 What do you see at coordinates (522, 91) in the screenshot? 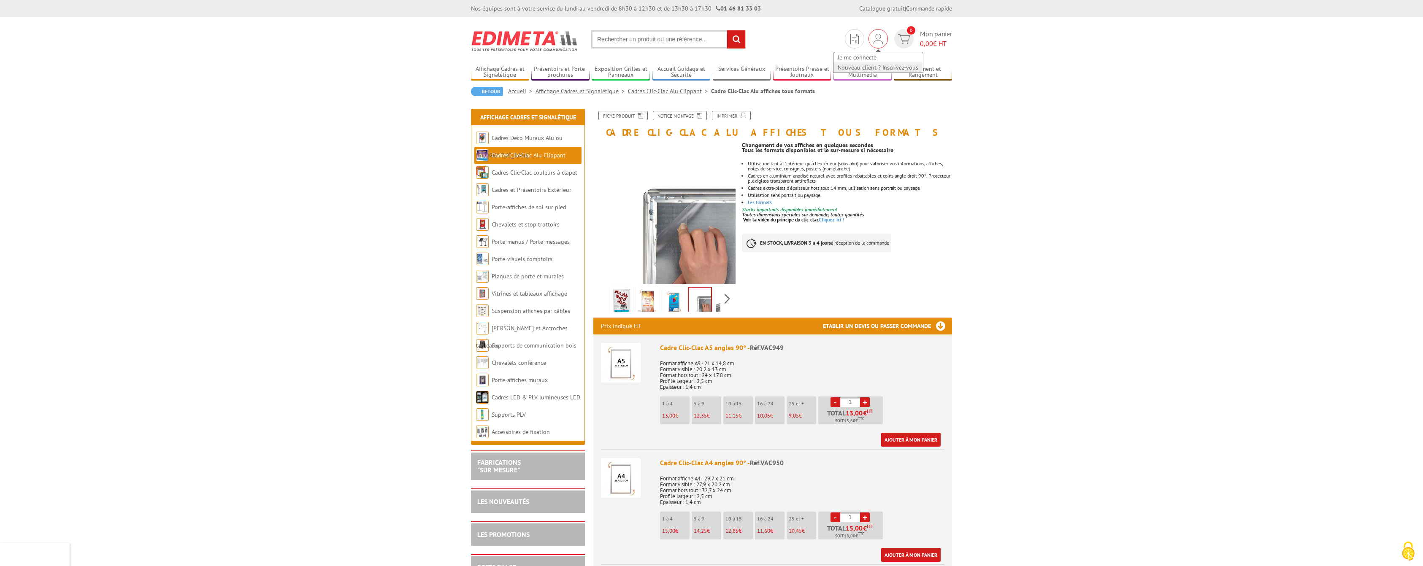
I see `a: Accueil` at bounding box center [522, 91].